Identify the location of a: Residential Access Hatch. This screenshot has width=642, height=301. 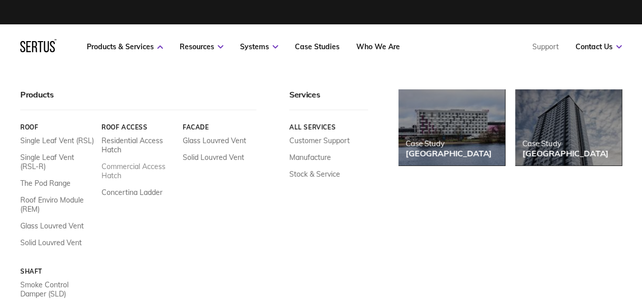
(138, 145).